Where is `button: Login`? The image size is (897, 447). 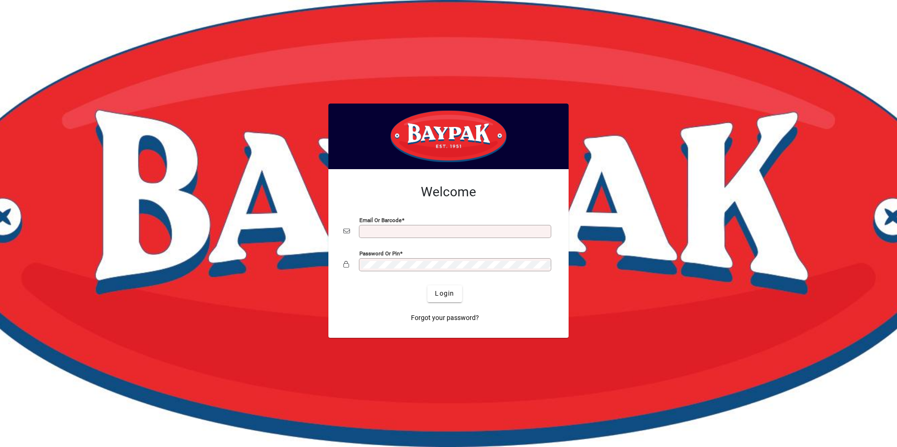
button: Login is located at coordinates (444, 294).